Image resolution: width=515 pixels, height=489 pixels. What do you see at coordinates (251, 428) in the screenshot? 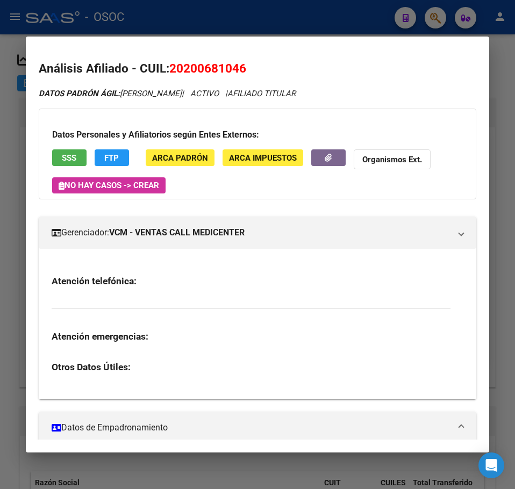
I see `mat-panel-title: Datos de Empadronamiento` at bounding box center [251, 428].